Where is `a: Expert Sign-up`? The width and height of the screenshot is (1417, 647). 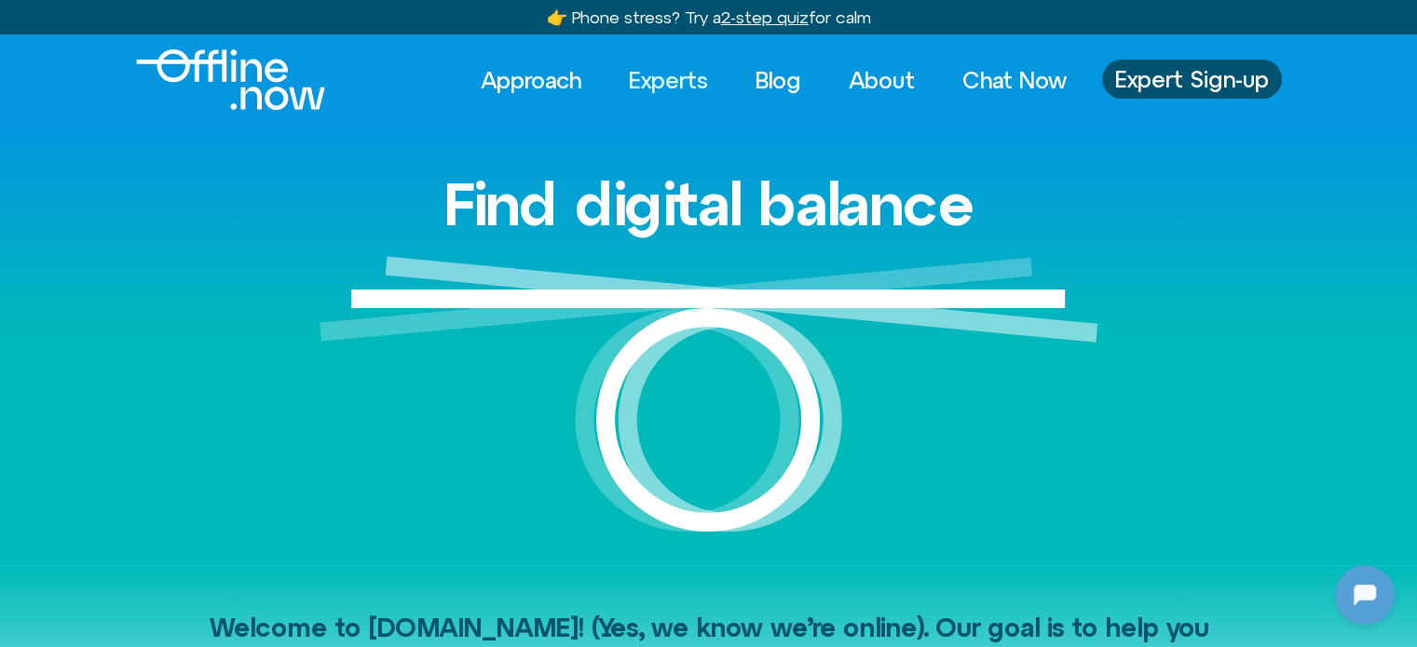
a: Expert Sign-up is located at coordinates (1191, 79).